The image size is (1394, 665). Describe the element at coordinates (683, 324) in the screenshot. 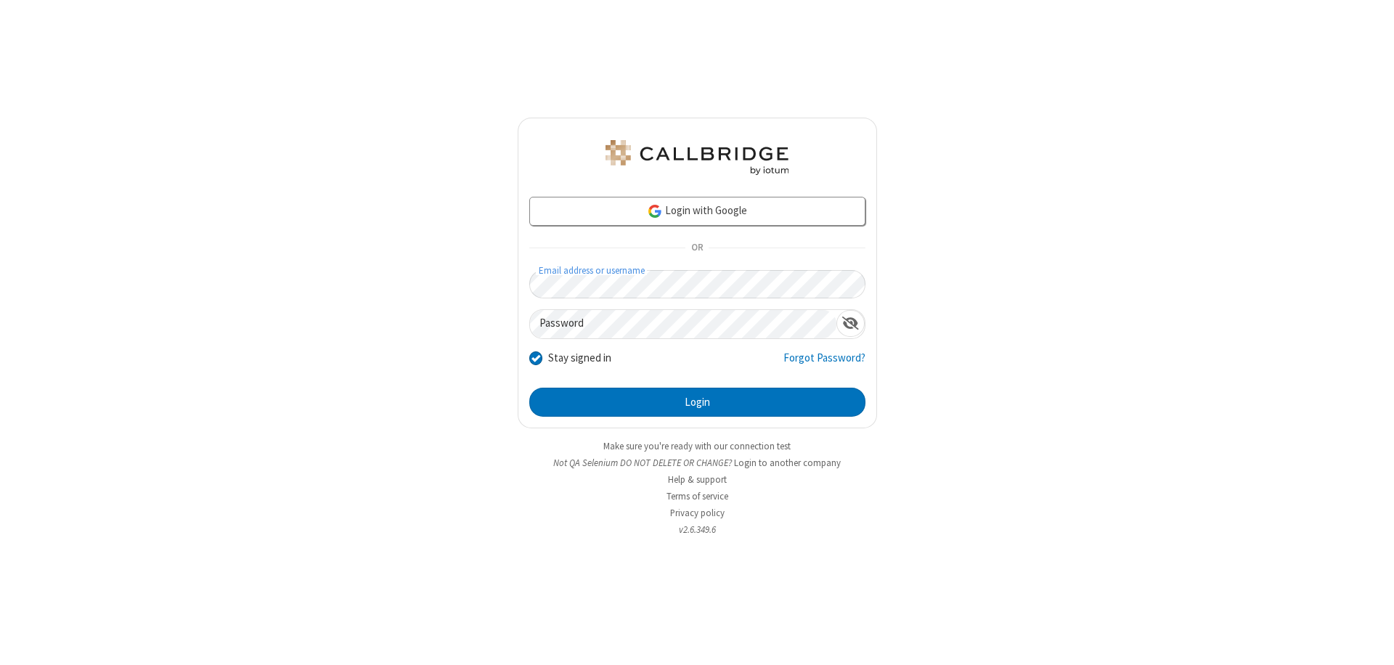

I see `input: Password` at that location.